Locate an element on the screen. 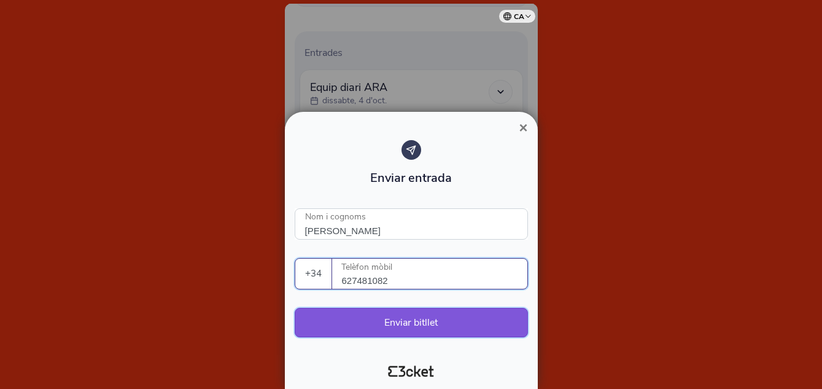  label: Telèfon mòbil is located at coordinates (430, 267).